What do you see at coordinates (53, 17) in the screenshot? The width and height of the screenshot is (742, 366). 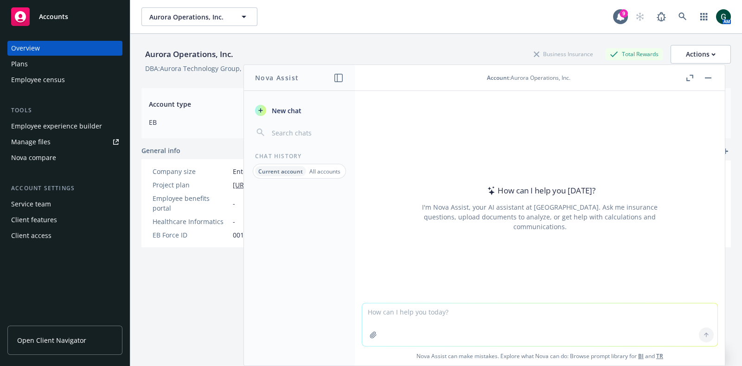 I see `span: Accounts` at bounding box center [53, 17].